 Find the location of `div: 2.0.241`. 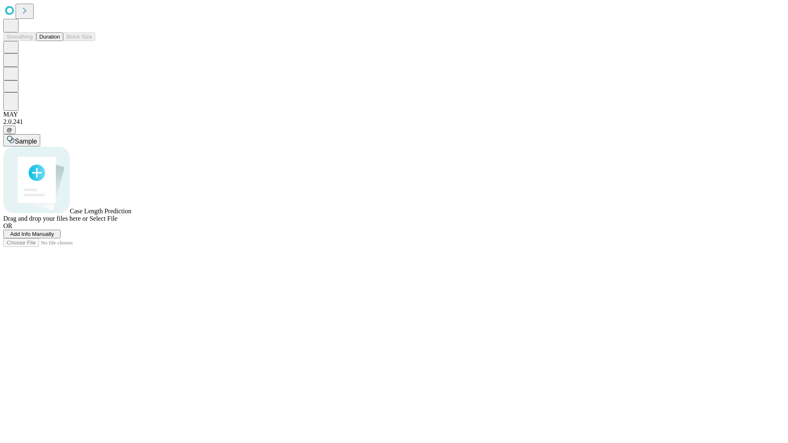

div: 2.0.241 is located at coordinates (394, 122).